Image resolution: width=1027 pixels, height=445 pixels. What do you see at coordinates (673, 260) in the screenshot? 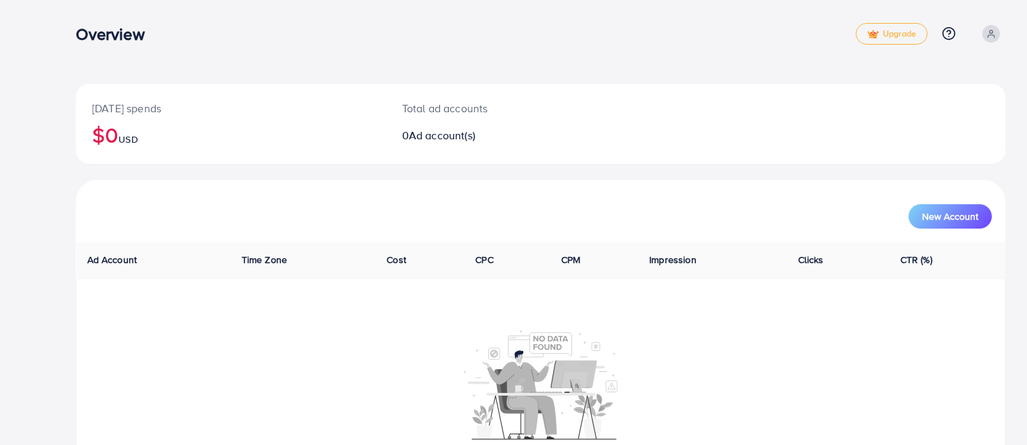
I see `span: Impression` at bounding box center [673, 260].